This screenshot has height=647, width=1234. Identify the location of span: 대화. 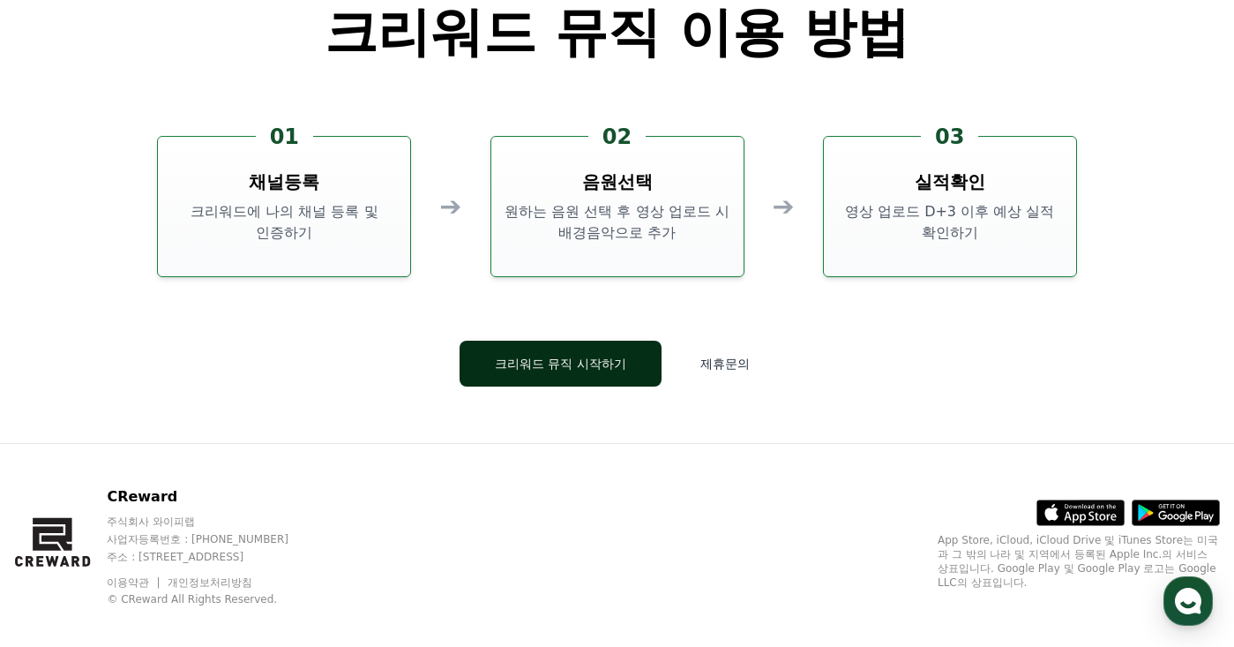
(172, 535).